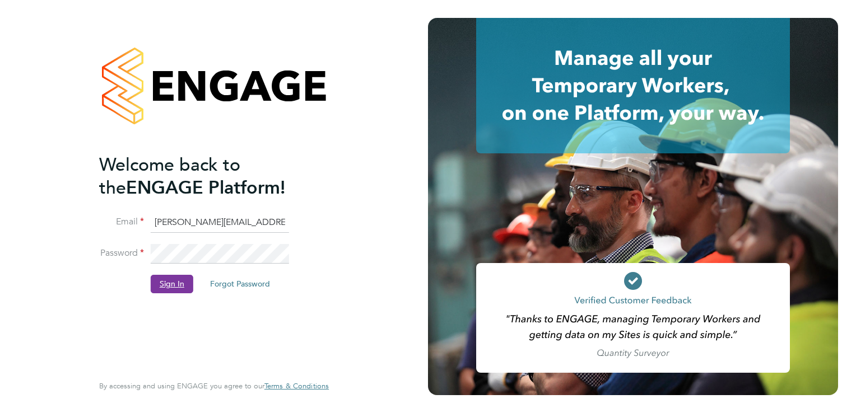 The height and width of the screenshot is (413, 856). What do you see at coordinates (240, 284) in the screenshot?
I see `button: Forgot Password` at bounding box center [240, 284].